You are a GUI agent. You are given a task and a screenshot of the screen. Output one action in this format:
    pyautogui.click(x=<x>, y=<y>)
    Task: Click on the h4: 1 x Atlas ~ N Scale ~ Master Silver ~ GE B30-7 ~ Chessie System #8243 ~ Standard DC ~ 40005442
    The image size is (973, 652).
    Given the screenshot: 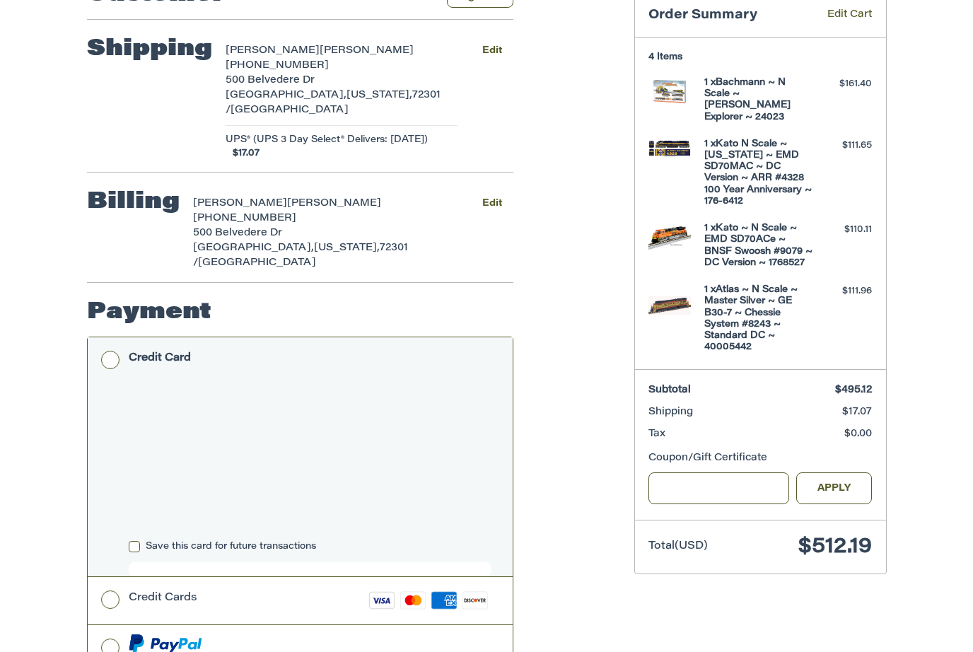 What is the action you would take?
    pyautogui.click(x=758, y=319)
    